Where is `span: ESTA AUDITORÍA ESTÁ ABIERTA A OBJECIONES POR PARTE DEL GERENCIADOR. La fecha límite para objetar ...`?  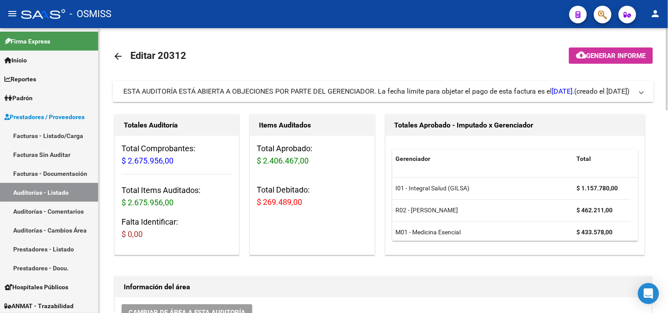
span: ESTA AUDITORÍA ESTÁ ABIERTA A OBJECIONES POR PARTE DEL GERENCIADOR. La fecha límite para objetar ... is located at coordinates (349, 91).